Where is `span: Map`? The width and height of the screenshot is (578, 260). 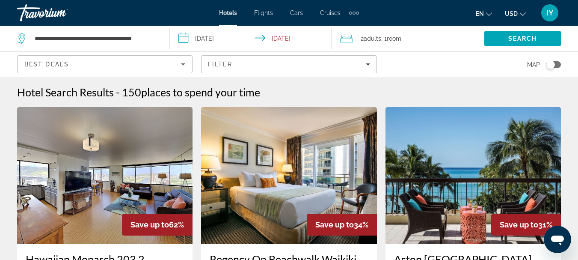
span: Map is located at coordinates (533, 65).